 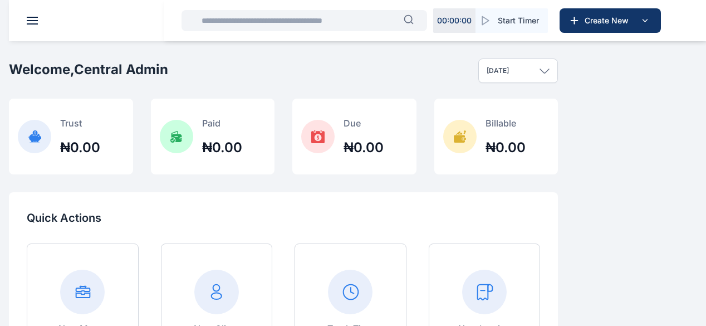 What do you see at coordinates (506, 123) in the screenshot?
I see `p: Billable` at bounding box center [506, 123].